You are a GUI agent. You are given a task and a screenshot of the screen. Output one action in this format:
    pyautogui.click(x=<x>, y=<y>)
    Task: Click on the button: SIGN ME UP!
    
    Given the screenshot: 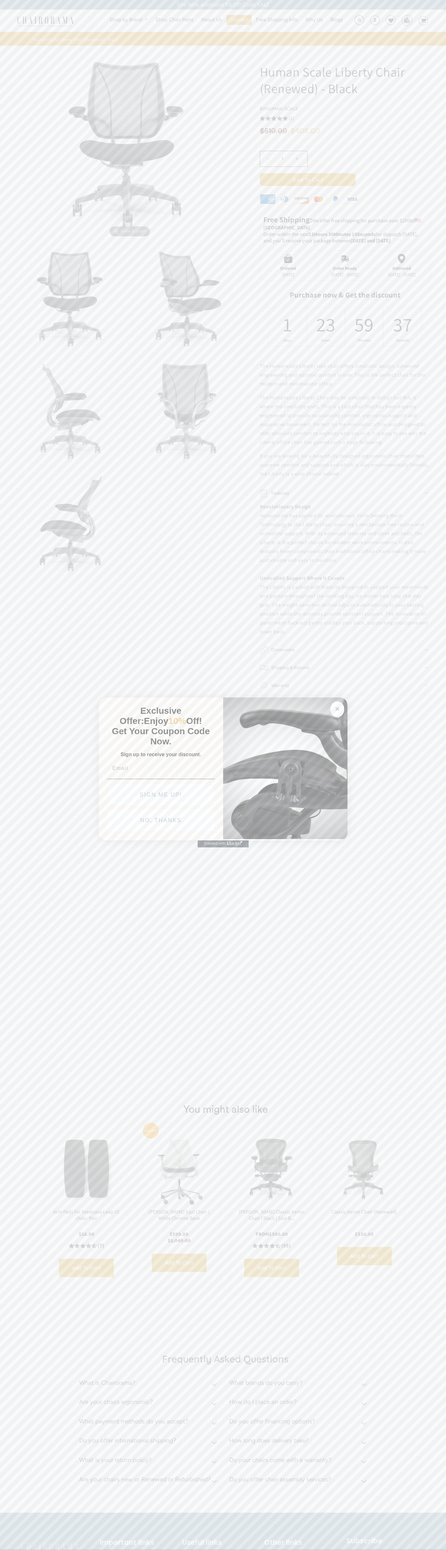 What is the action you would take?
    pyautogui.click(x=161, y=795)
    